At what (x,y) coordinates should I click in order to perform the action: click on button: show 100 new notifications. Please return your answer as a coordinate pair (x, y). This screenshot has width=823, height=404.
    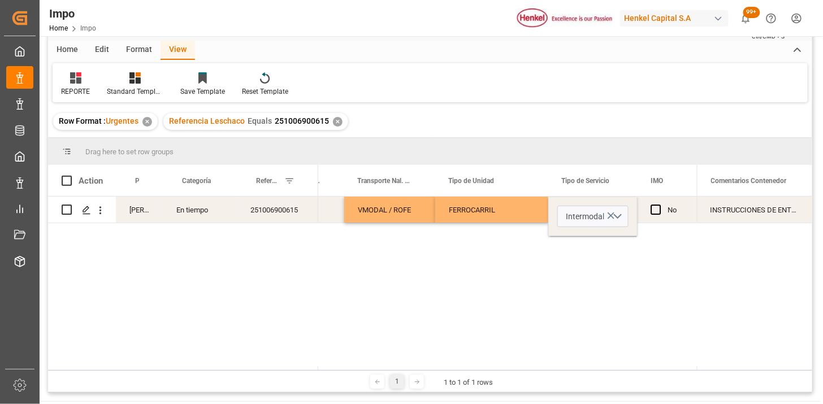
    Looking at the image, I should click on (745, 18).